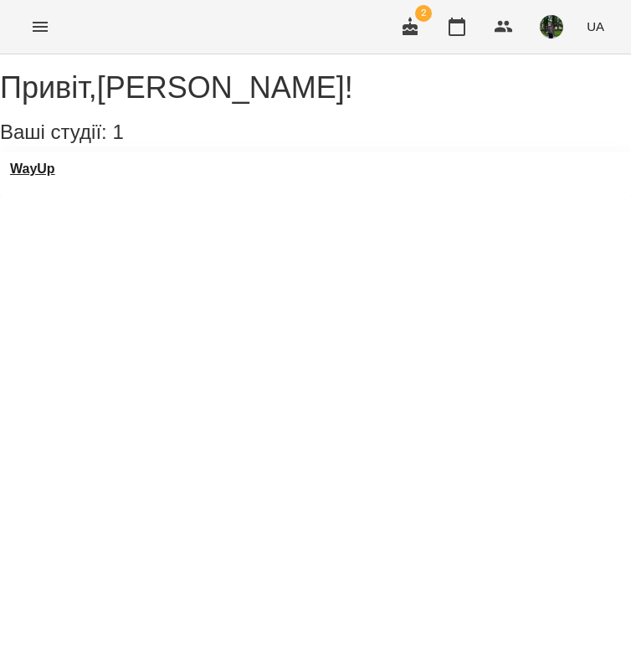 This screenshot has width=631, height=657. What do you see at coordinates (33, 169) in the screenshot?
I see `a: WayUp` at bounding box center [33, 169].